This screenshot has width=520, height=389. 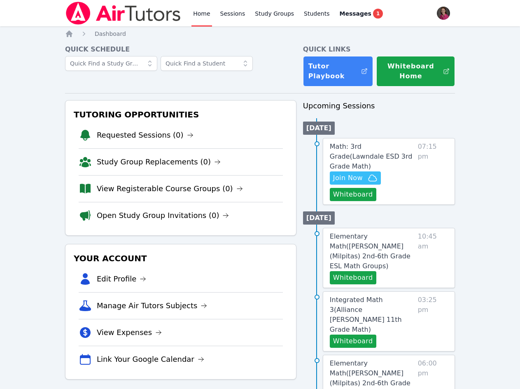 I want to click on button: Whiteboard Home, so click(x=416, y=71).